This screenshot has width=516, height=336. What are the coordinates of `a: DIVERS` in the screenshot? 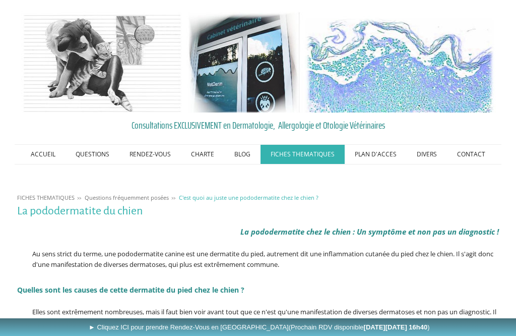 It's located at (427, 154).